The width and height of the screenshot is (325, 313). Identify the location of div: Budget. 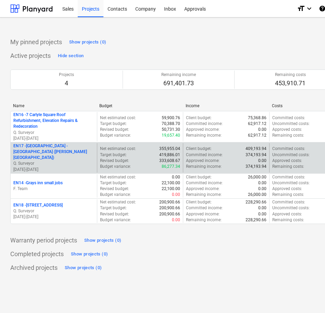
(140, 106).